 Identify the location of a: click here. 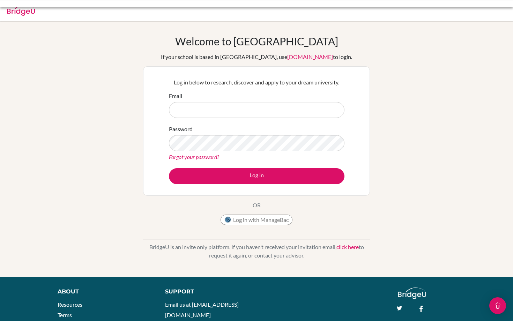
(347, 247).